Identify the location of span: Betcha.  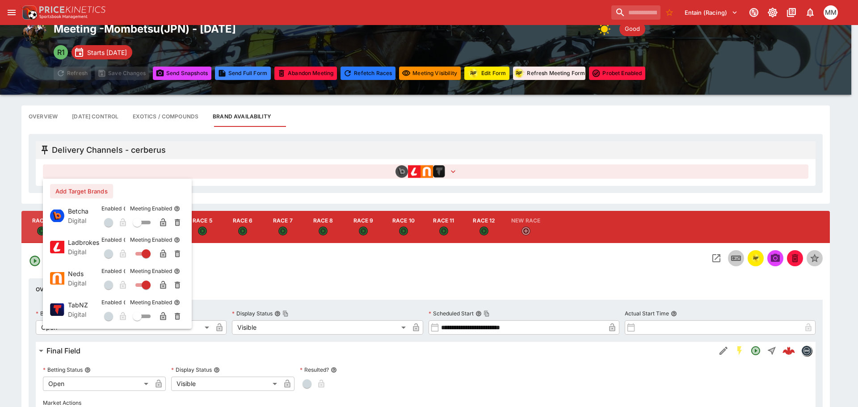
(84, 211).